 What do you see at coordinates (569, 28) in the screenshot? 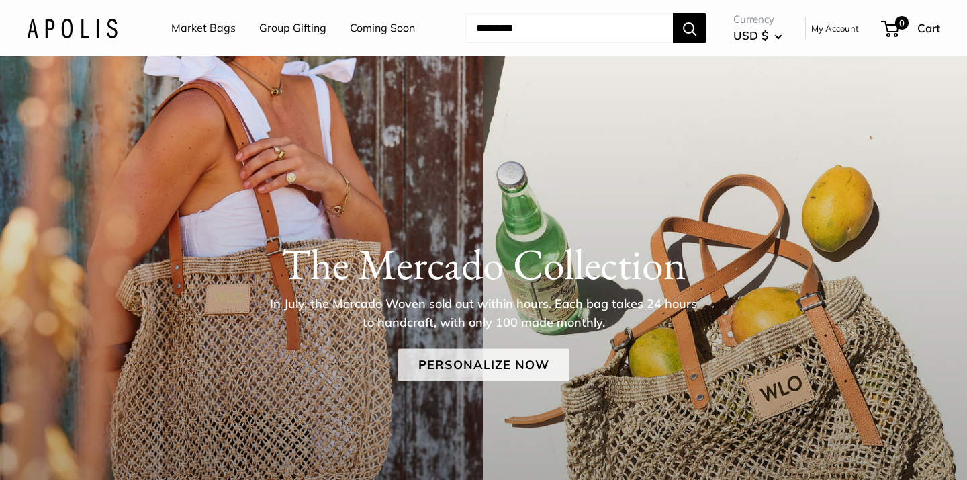
I see `input: Search...` at bounding box center [569, 28].